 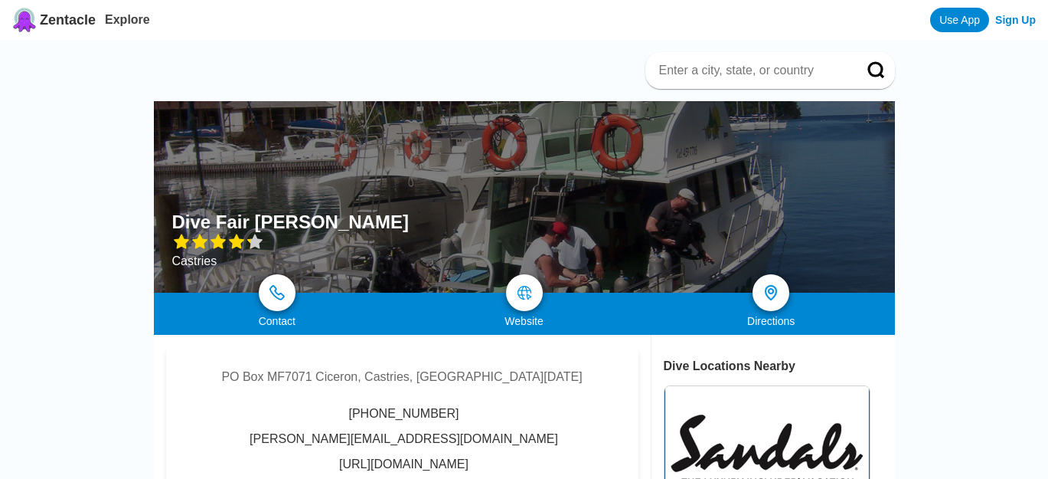 I want to click on img: phone, so click(x=277, y=293).